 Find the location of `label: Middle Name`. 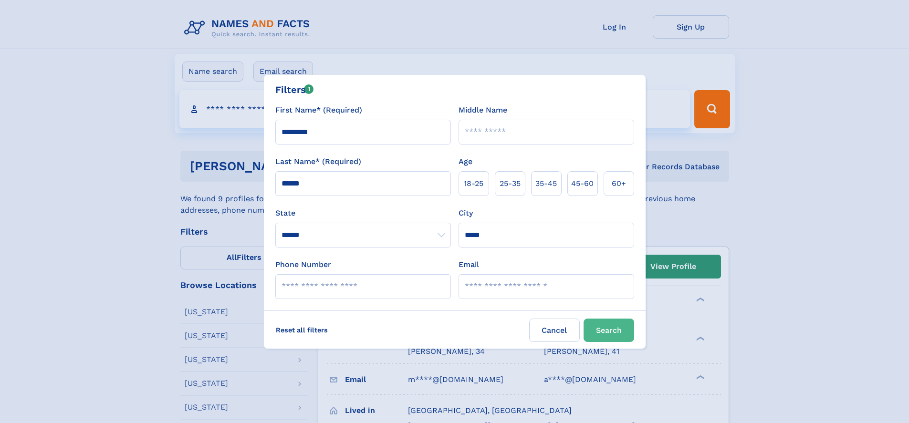

label: Middle Name is located at coordinates (483, 110).